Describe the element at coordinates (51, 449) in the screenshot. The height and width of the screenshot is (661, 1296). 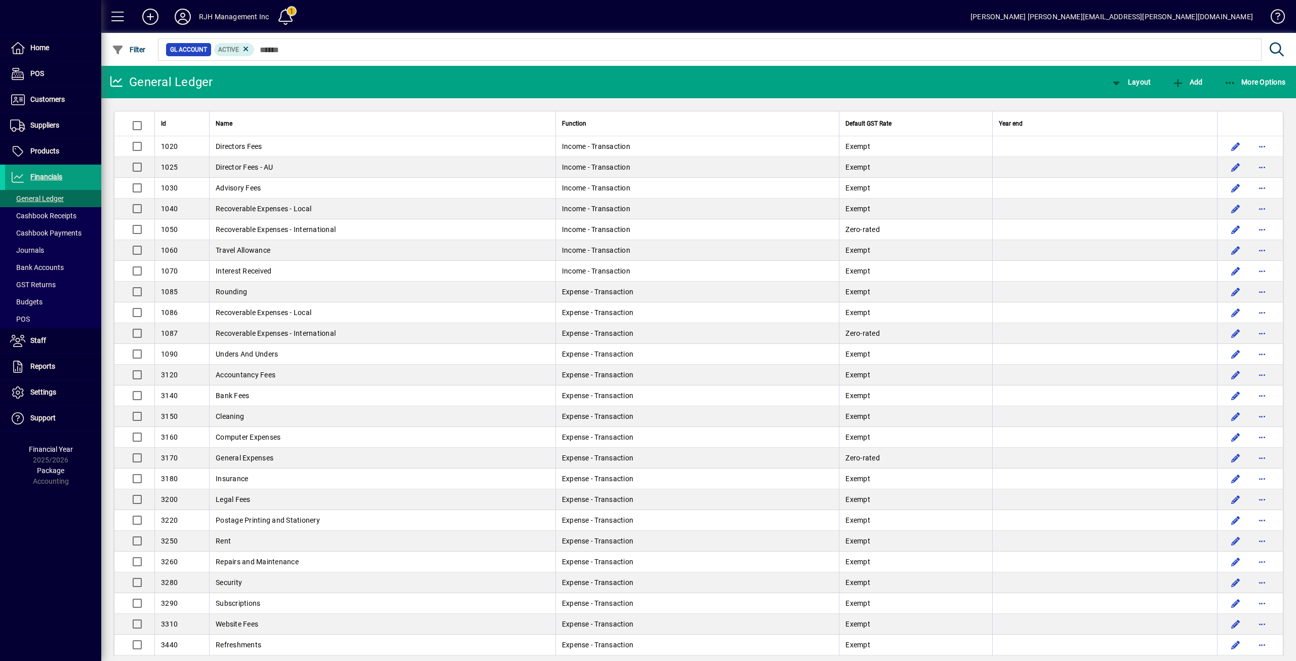
I see `span: Financial Year` at that location.